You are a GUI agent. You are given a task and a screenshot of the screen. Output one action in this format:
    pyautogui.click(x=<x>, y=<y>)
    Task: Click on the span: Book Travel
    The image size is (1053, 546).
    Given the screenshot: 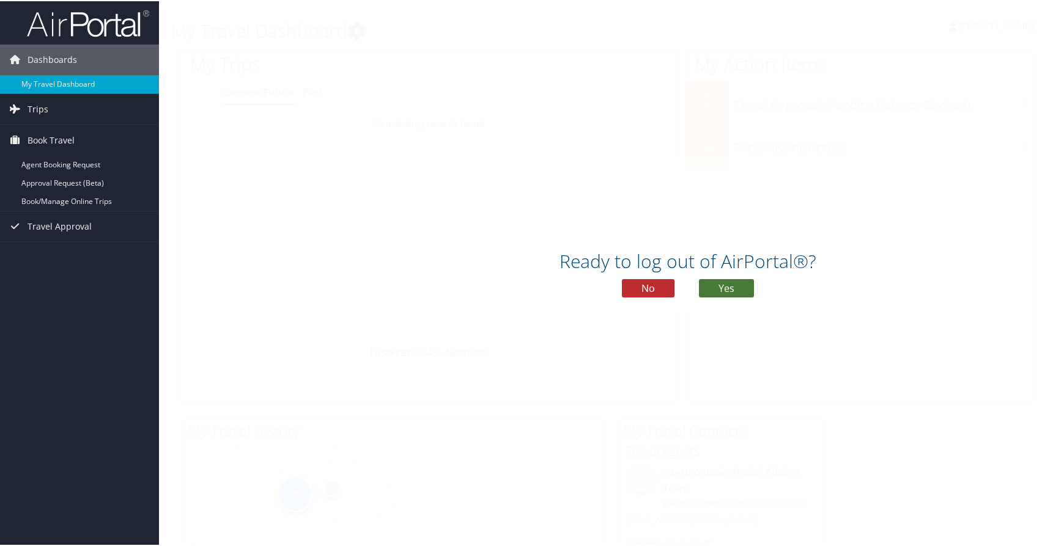 What is the action you would take?
    pyautogui.click(x=51, y=139)
    